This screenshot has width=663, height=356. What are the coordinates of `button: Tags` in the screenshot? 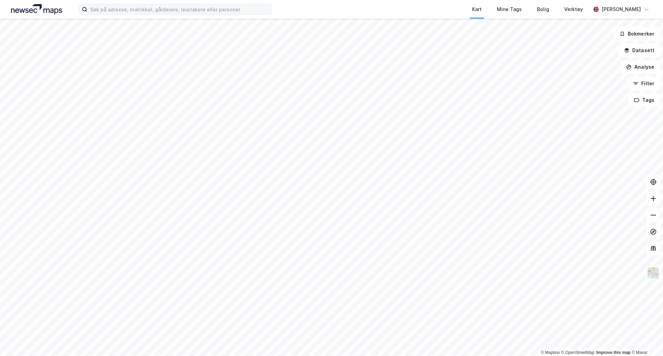 It's located at (644, 100).